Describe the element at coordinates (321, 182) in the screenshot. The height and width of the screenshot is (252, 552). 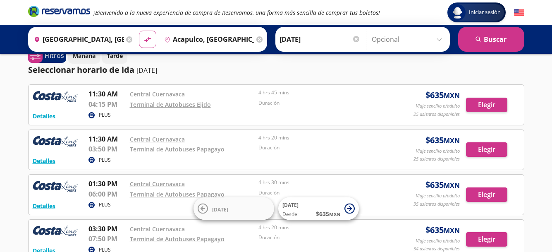
I see `p: 4 hrs 30 mins` at that location.